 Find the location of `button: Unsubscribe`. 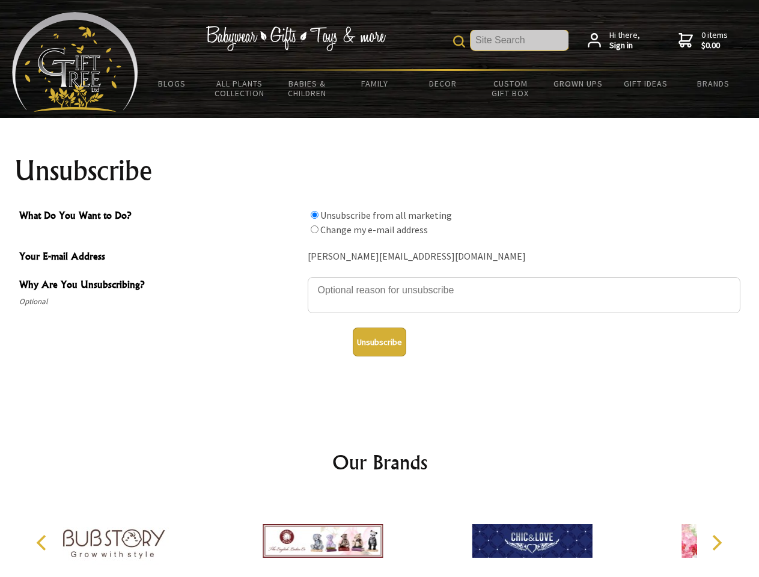

button: Unsubscribe is located at coordinates (379, 342).